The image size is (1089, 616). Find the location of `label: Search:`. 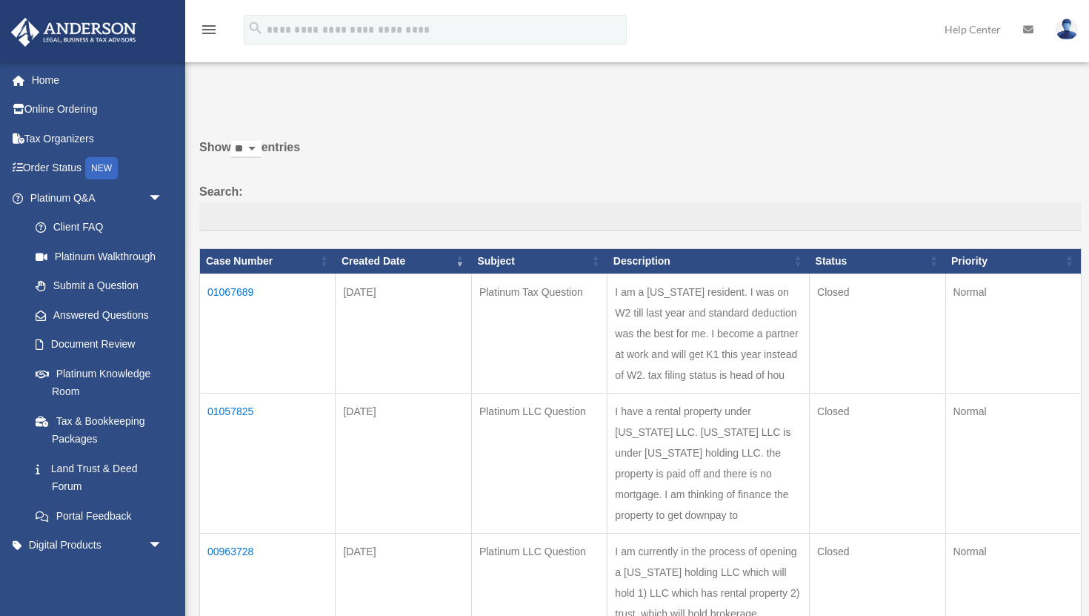

label: Search: is located at coordinates (640, 206).